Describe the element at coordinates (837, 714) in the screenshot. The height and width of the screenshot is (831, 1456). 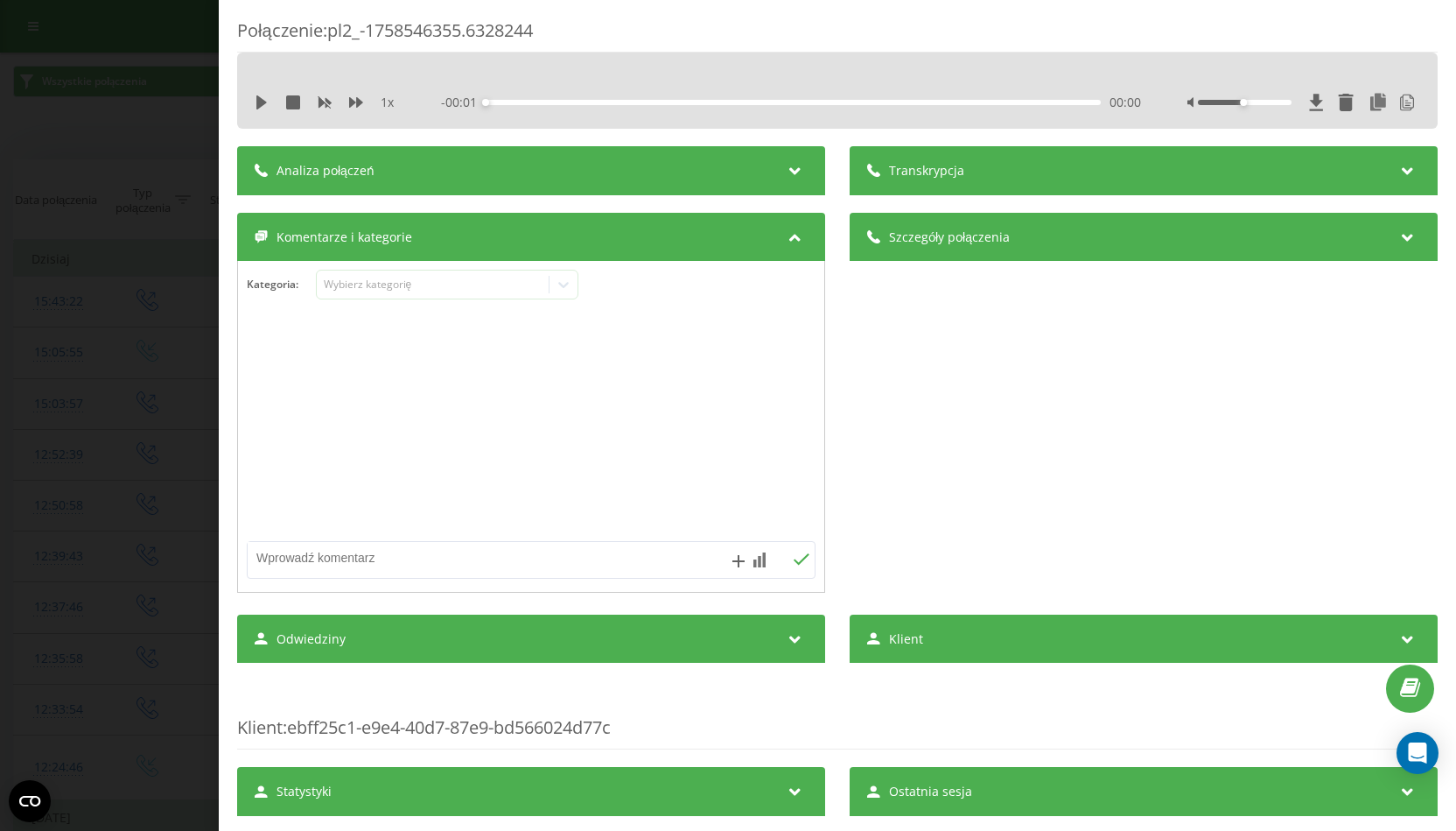
I see `div: : ebff25c1-e9e4-40d7-87e9-bd566024d77c` at that location.